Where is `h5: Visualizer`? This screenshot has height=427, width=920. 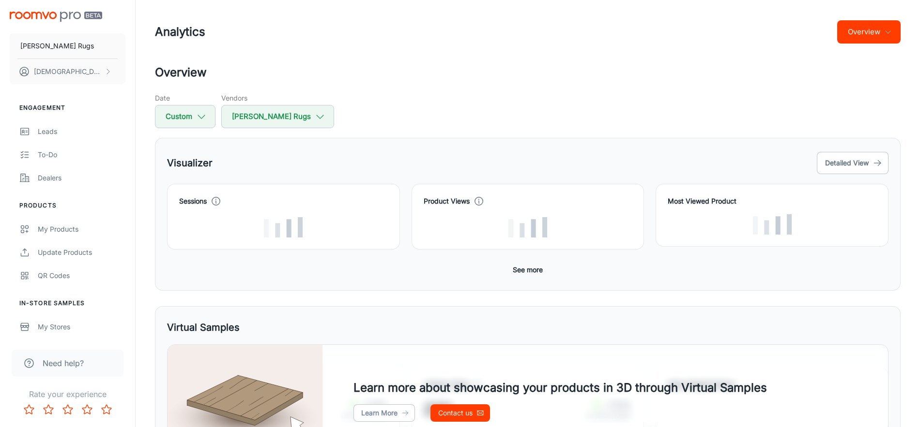 h5: Visualizer is located at coordinates (190, 163).